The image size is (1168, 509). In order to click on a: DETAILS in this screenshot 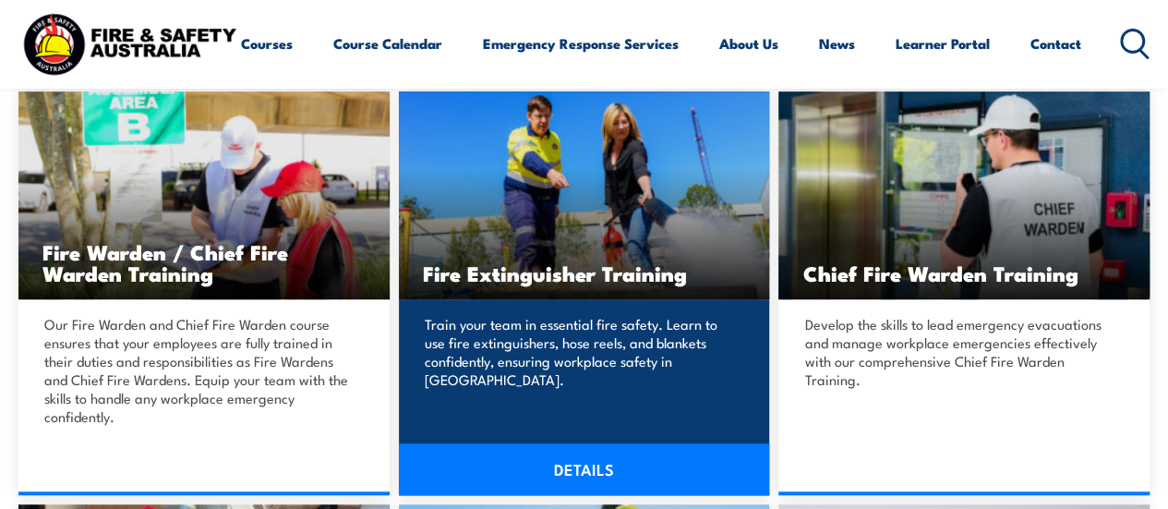, I will do `click(585, 469)`.